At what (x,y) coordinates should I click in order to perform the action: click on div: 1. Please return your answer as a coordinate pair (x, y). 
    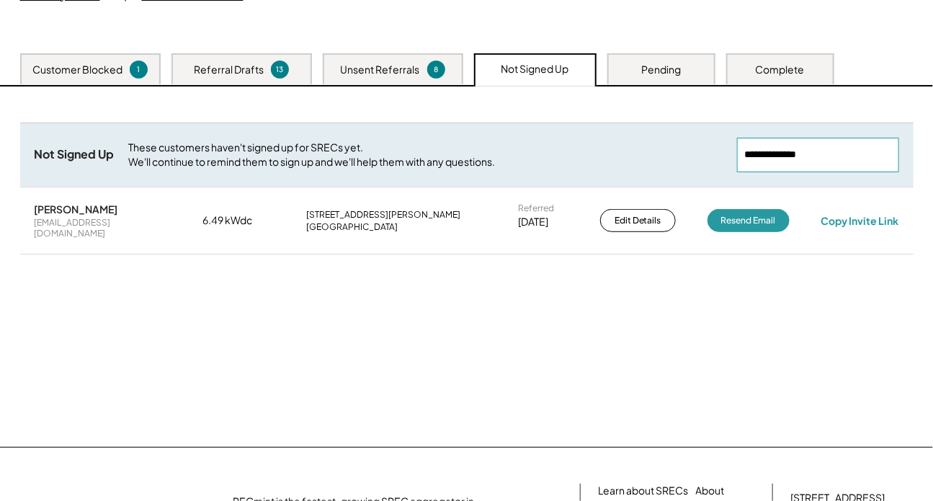
    Looking at the image, I should click on (138, 69).